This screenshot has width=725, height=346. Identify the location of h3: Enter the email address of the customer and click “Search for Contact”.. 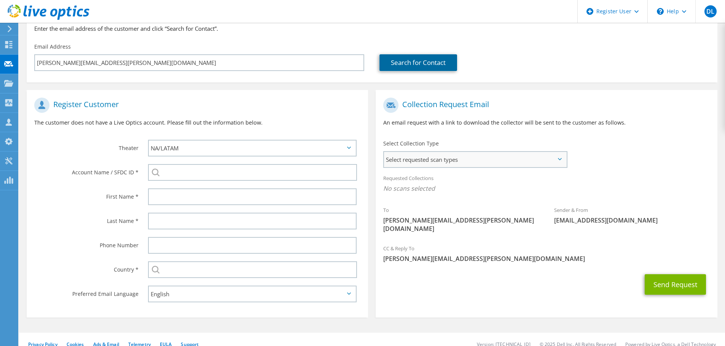
(372, 29).